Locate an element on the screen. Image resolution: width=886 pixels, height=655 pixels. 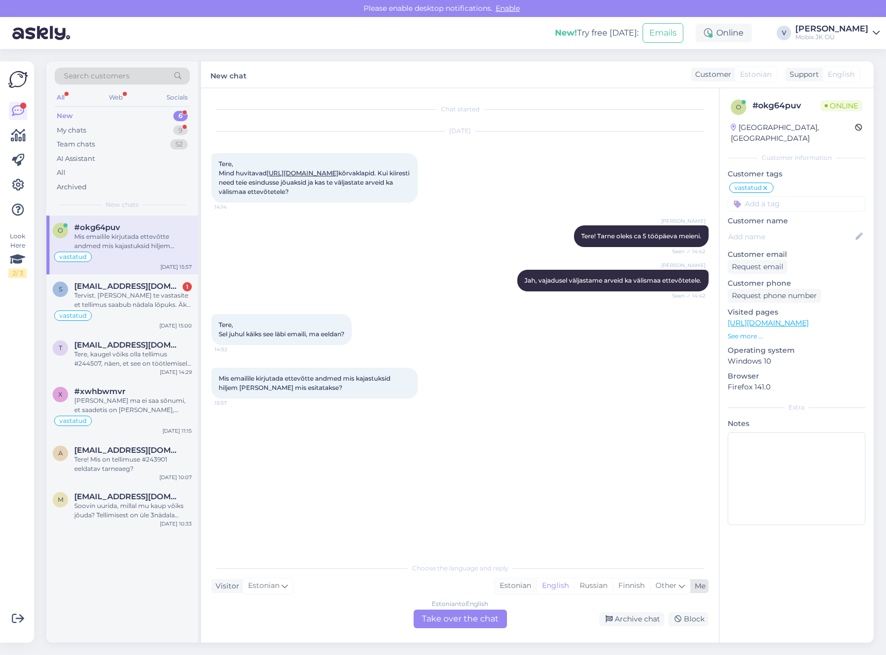
div: Finnish is located at coordinates (631, 586).